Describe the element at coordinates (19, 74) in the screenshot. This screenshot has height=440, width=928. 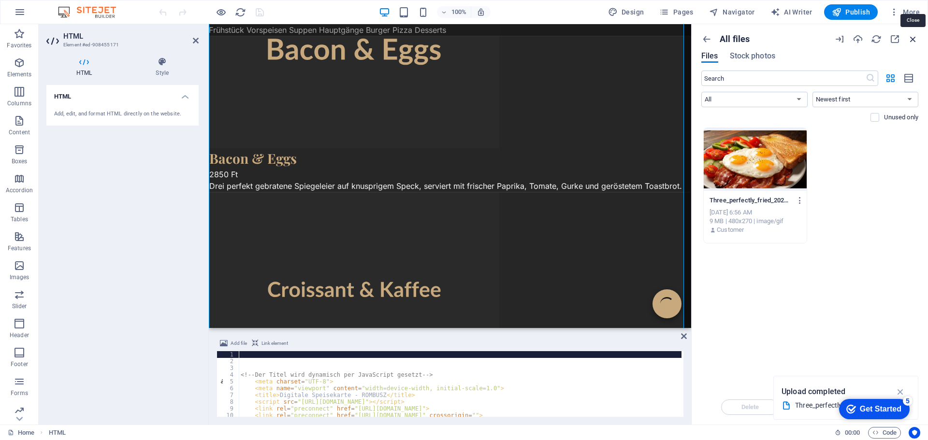
I see `p: Elements` at that location.